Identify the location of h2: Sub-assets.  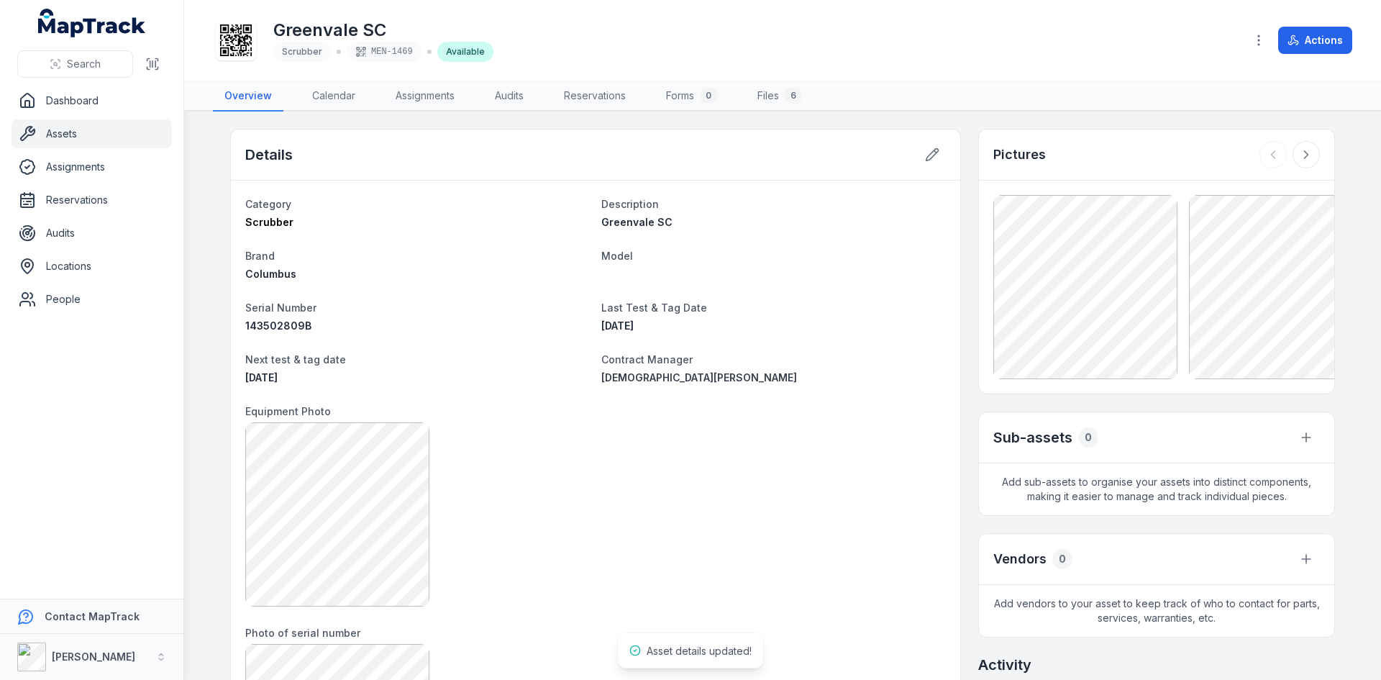
(1033, 437).